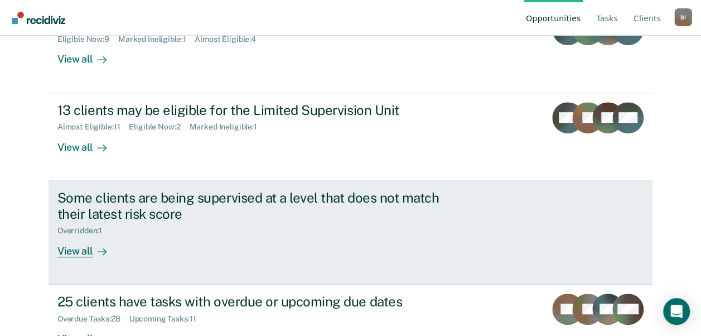 The width and height of the screenshot is (701, 336). I want to click on div: Overridden : 1, so click(84, 230).